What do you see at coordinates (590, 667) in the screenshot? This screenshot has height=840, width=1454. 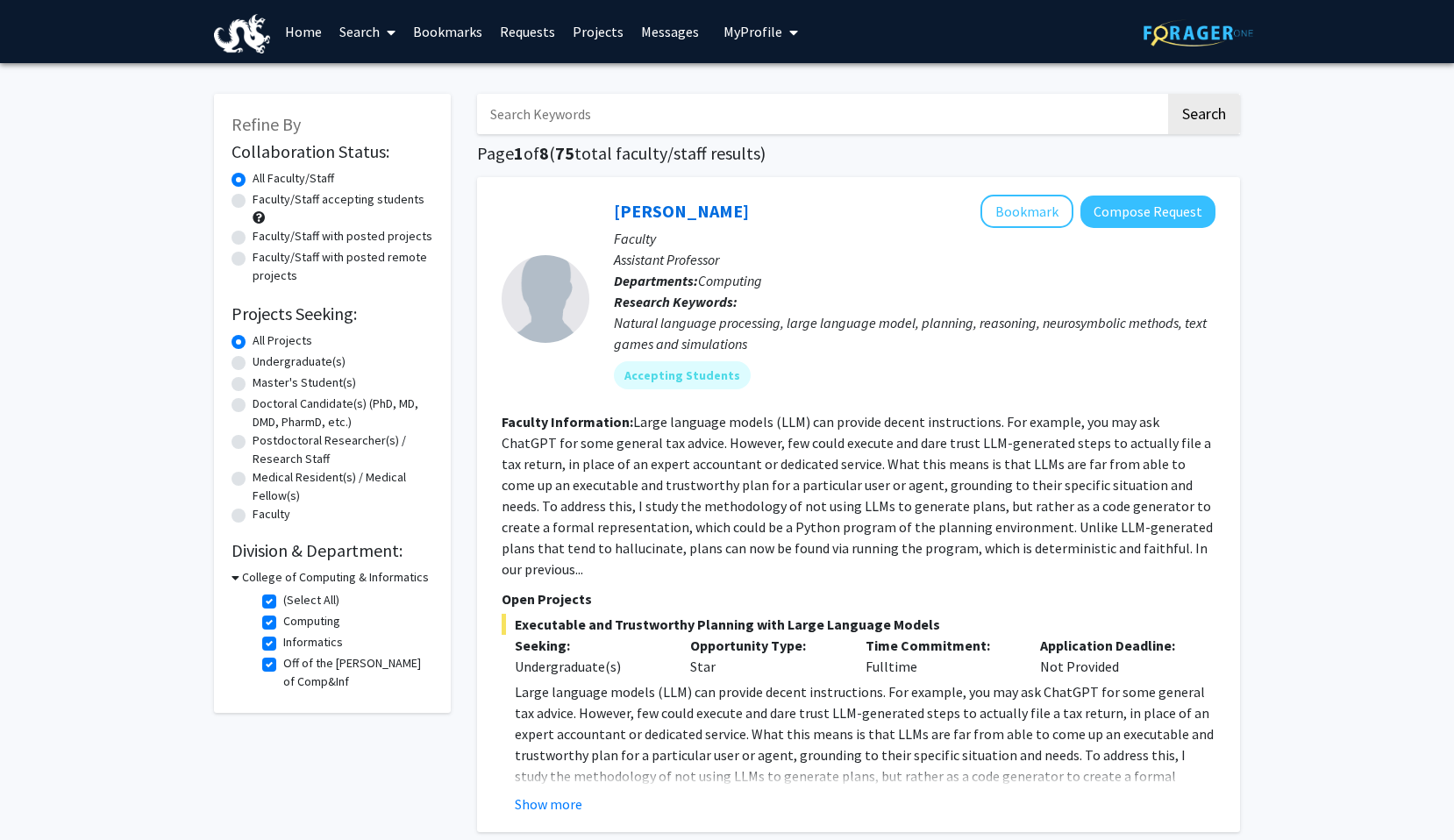 I see `div: Undergraduate(s)` at bounding box center [590, 667].